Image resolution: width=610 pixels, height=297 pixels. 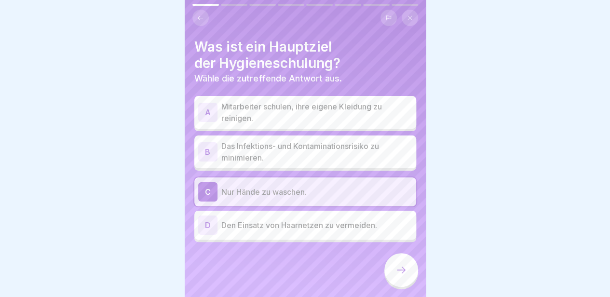 I want to click on p: Wähle die zutreffende Antwort aus., so click(x=305, y=79).